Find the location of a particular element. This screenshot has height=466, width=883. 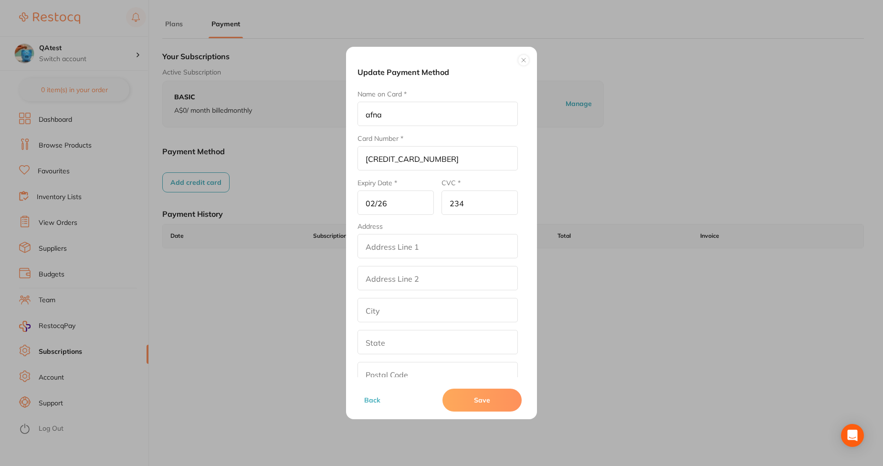

label: Card Number * is located at coordinates (381, 138).